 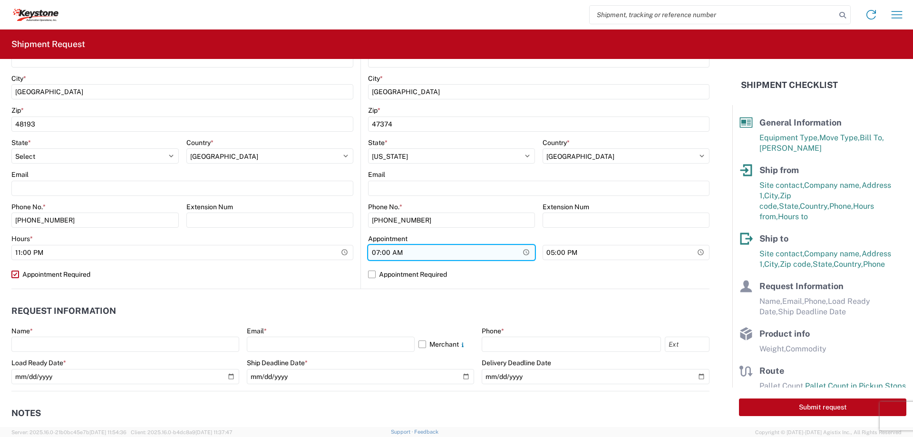 What do you see at coordinates (22, 331) in the screenshot?
I see `label: Name` at bounding box center [22, 331].